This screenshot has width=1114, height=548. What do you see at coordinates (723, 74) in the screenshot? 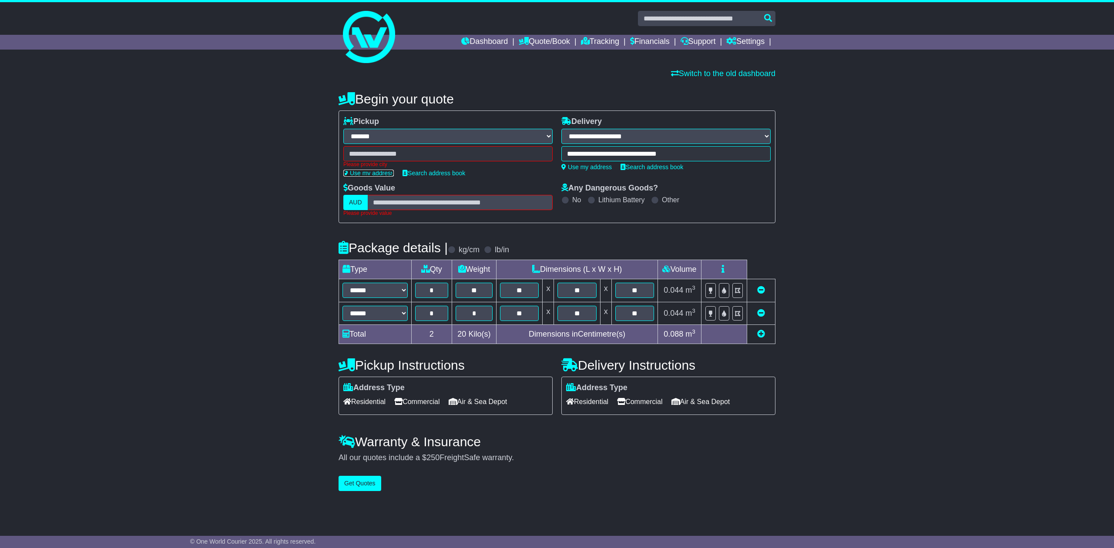
I see `a: Switch to the old dashboard` at bounding box center [723, 74].